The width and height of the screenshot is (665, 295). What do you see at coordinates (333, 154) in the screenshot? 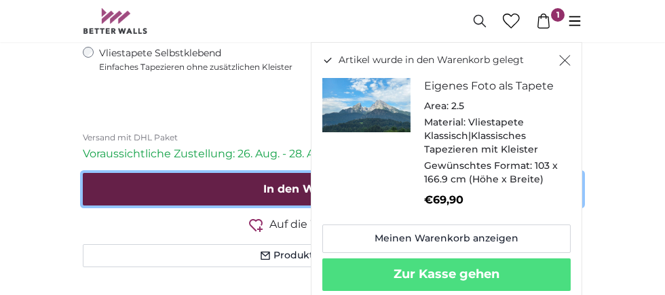
I see `p: Voraussichtliche Zustellung: 26. Aug. - 28. Aug.` at bounding box center [333, 154].